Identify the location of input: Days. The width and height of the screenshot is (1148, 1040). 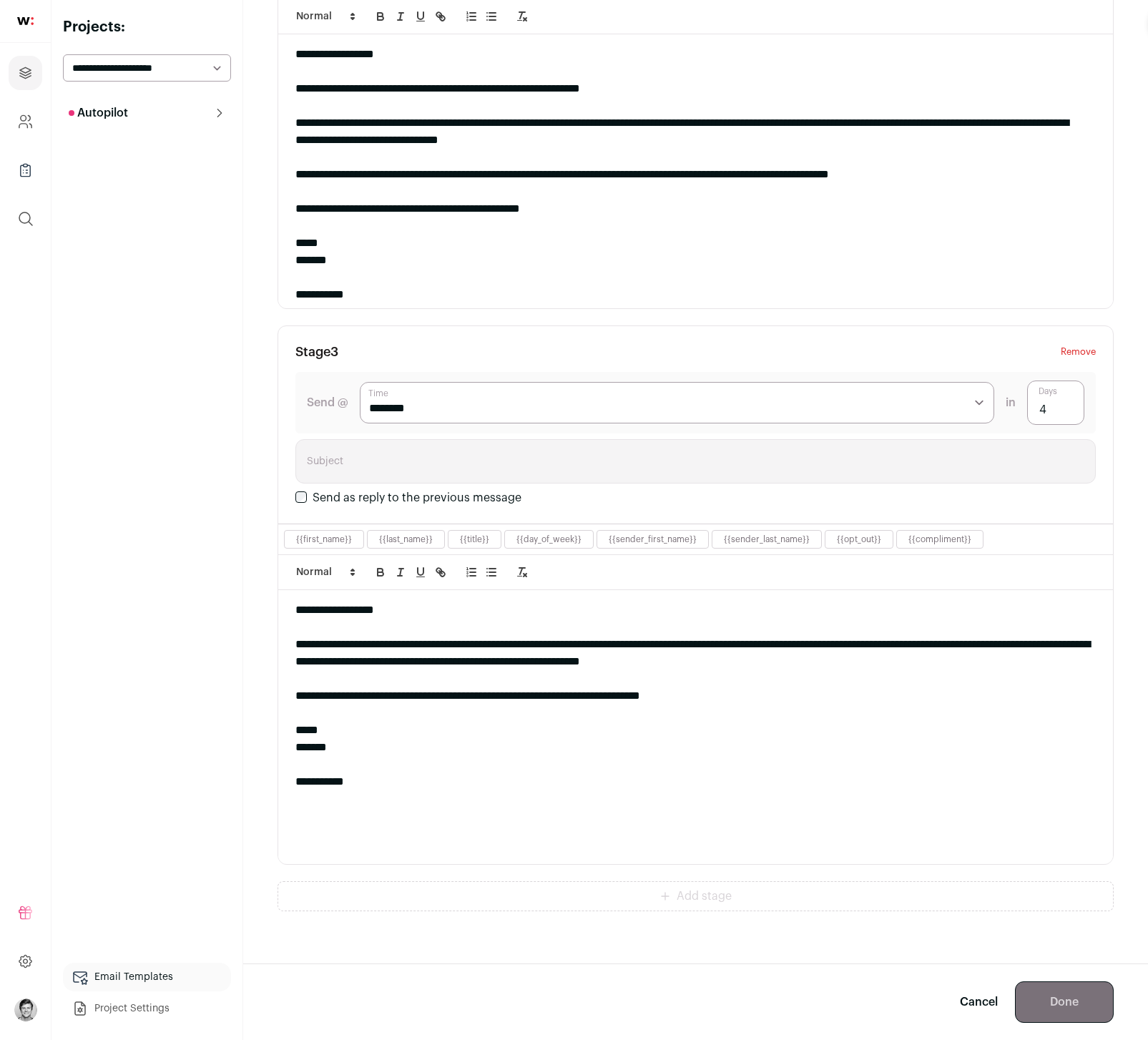
(1056, 403).